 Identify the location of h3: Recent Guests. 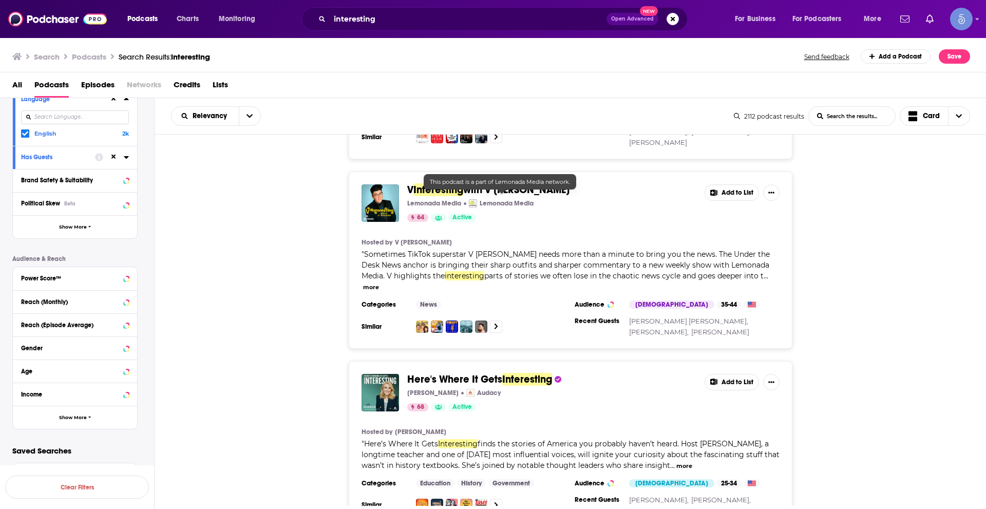
(598, 500).